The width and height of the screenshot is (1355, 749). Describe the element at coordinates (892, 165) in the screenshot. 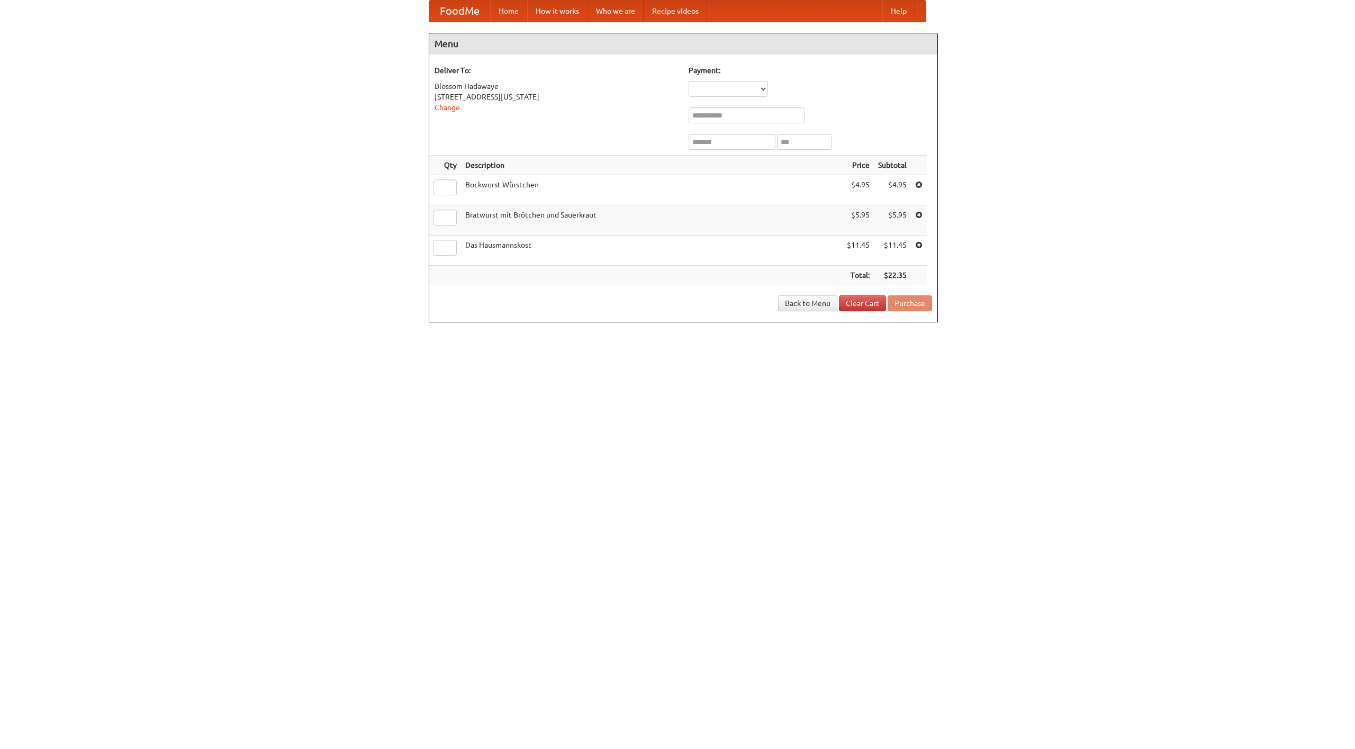

I see `th: Subtotal` at that location.